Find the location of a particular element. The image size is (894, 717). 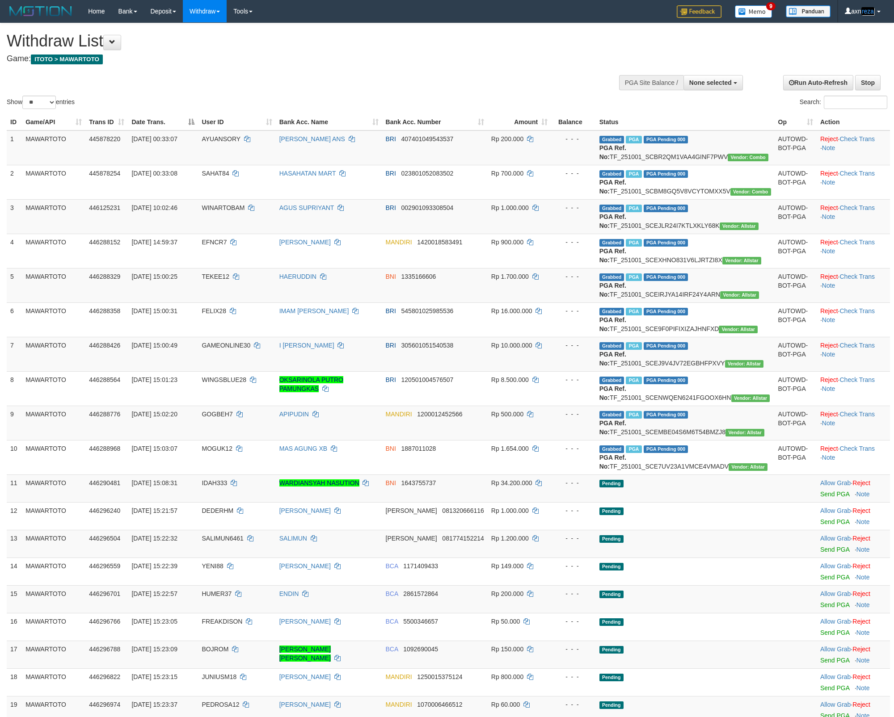

th: Status is located at coordinates (685, 122).